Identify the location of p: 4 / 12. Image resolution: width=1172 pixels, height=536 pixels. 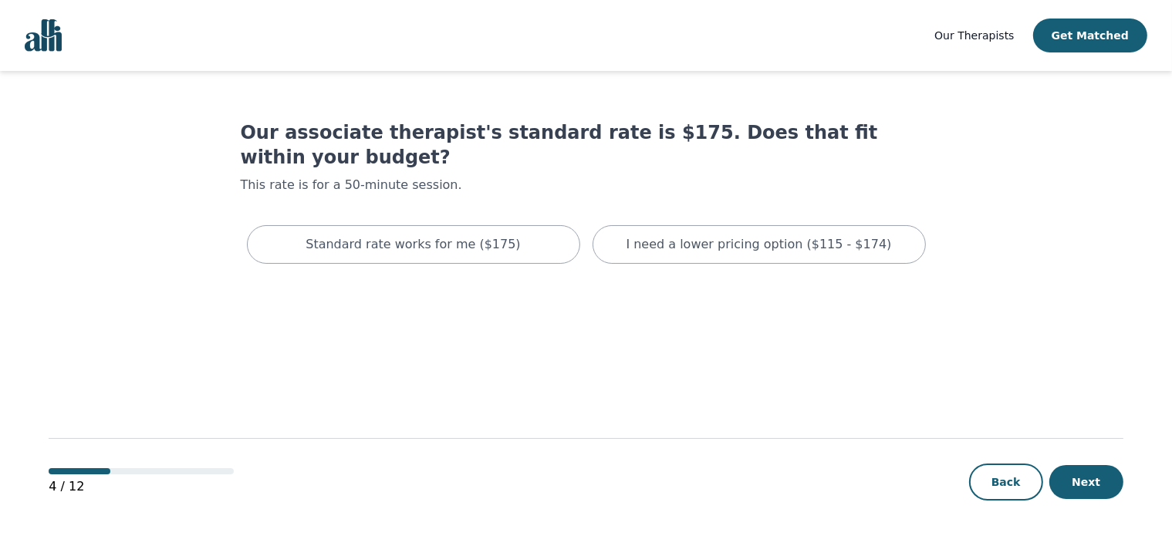
(141, 487).